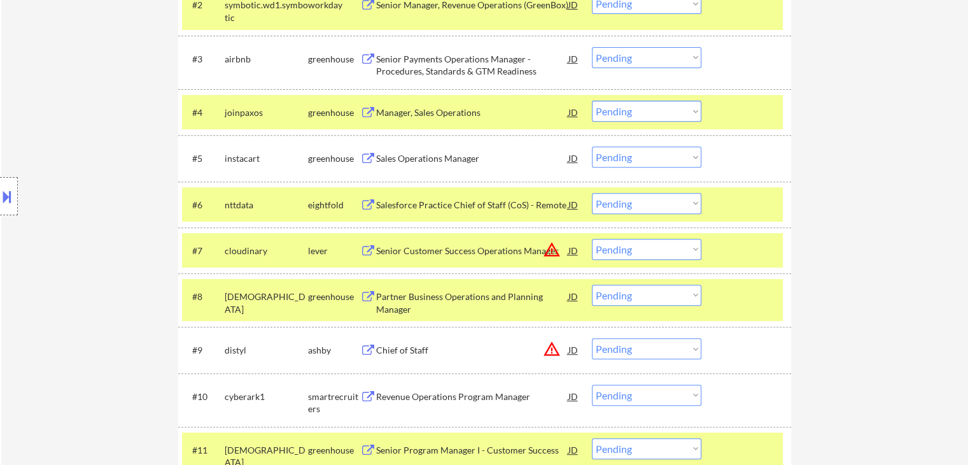 Image resolution: width=968 pixels, height=465 pixels. I want to click on div: Chief of Staff, so click(472, 350).